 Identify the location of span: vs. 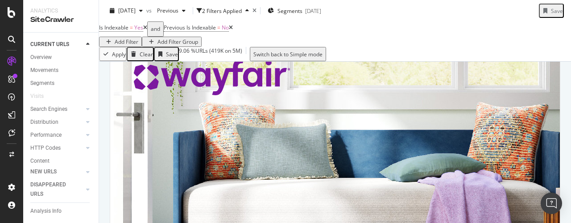
(150, 10).